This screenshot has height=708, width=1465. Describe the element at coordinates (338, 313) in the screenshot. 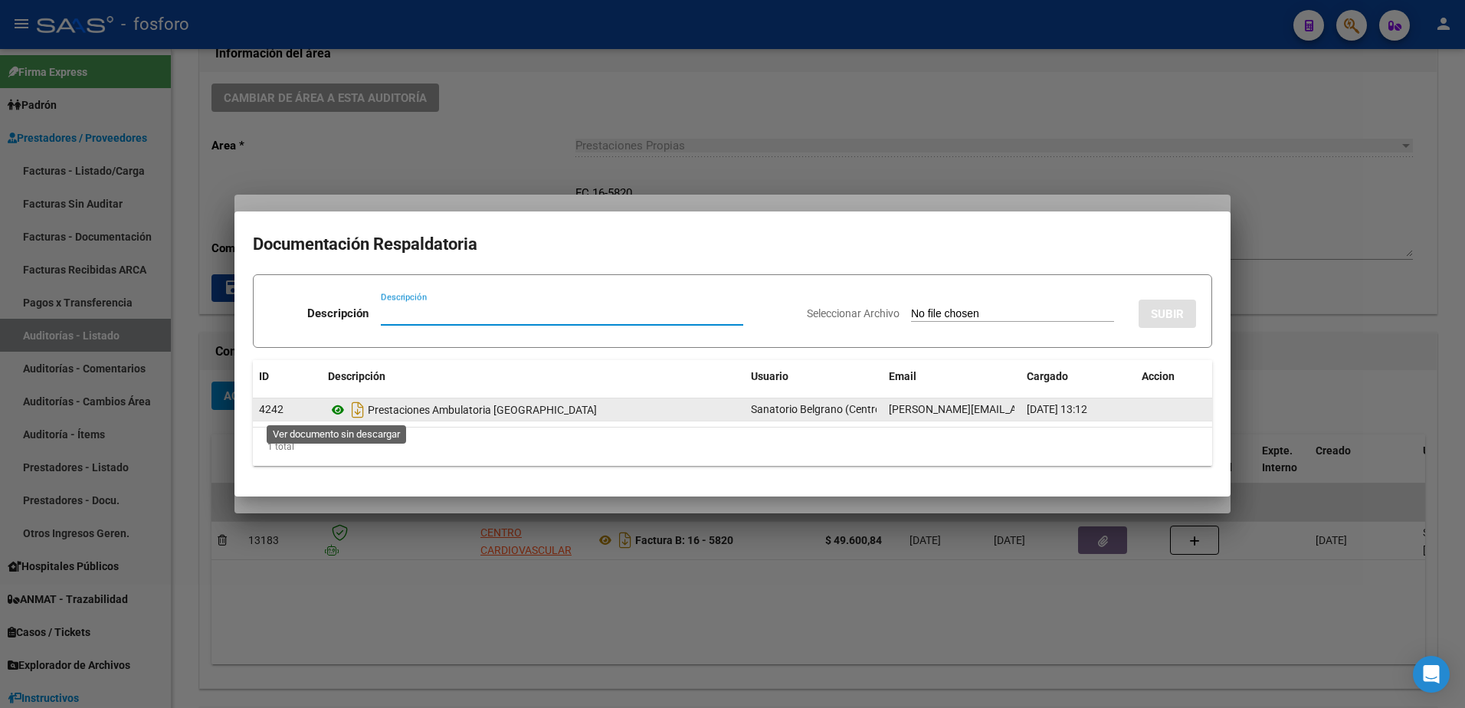

I see `p: Descripción` at that location.